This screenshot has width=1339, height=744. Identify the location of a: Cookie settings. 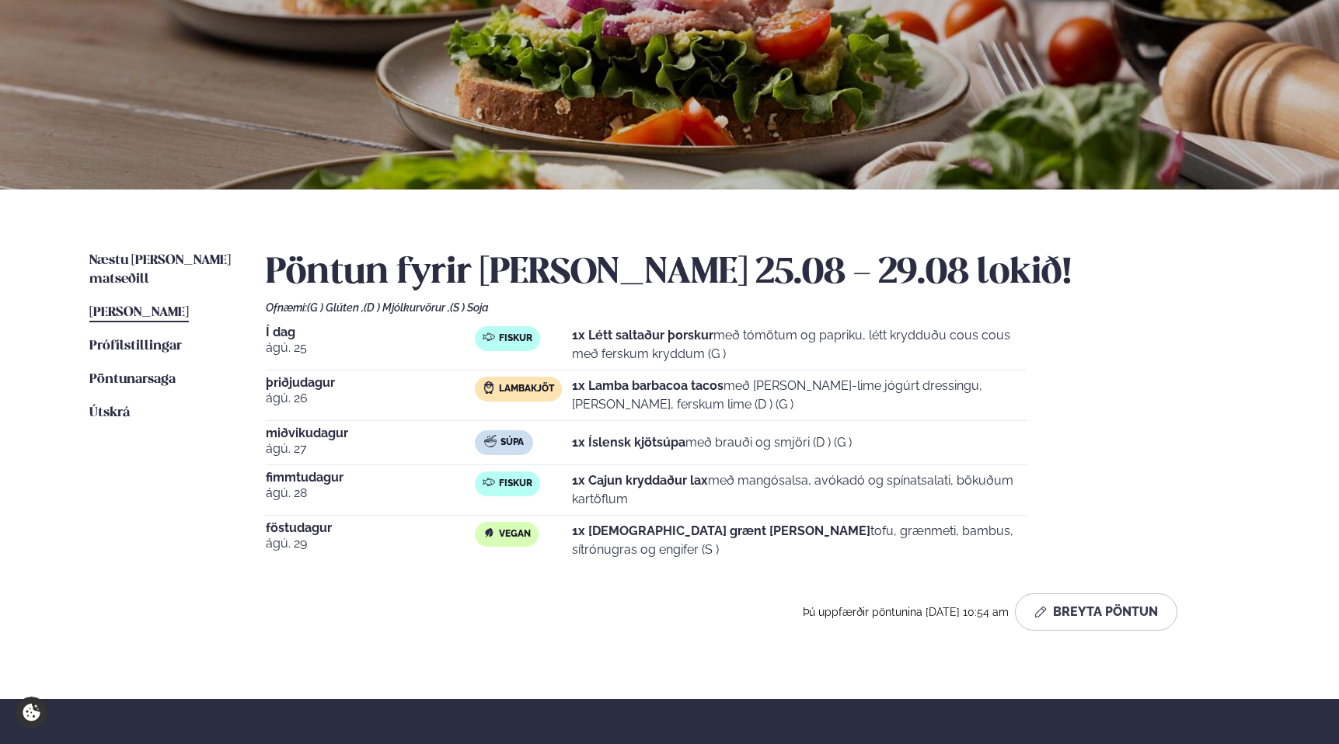
(31, 712).